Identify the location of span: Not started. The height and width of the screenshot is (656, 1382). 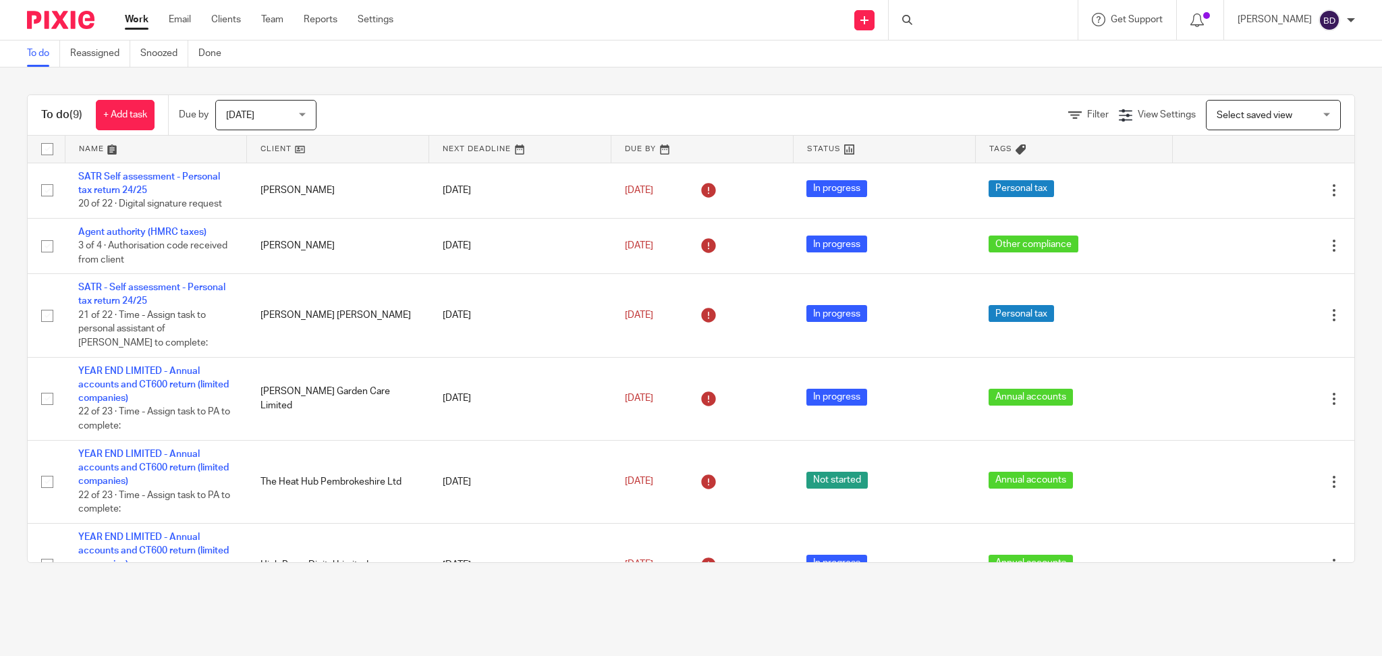
(837, 480).